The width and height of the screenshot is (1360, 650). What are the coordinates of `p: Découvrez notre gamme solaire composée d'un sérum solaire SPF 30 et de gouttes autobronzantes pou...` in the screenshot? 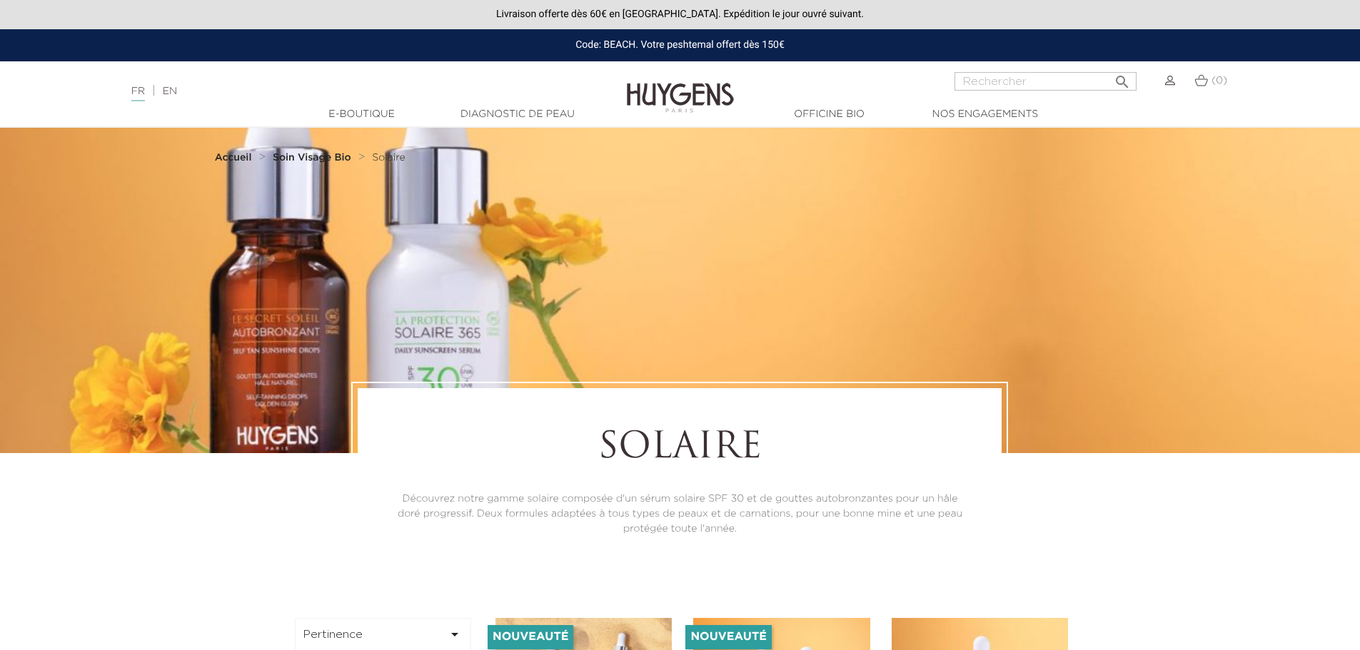 It's located at (680, 514).